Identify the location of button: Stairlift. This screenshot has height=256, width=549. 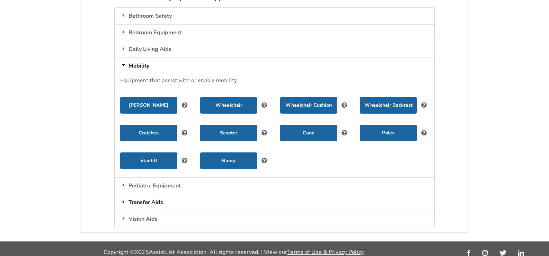
(149, 161).